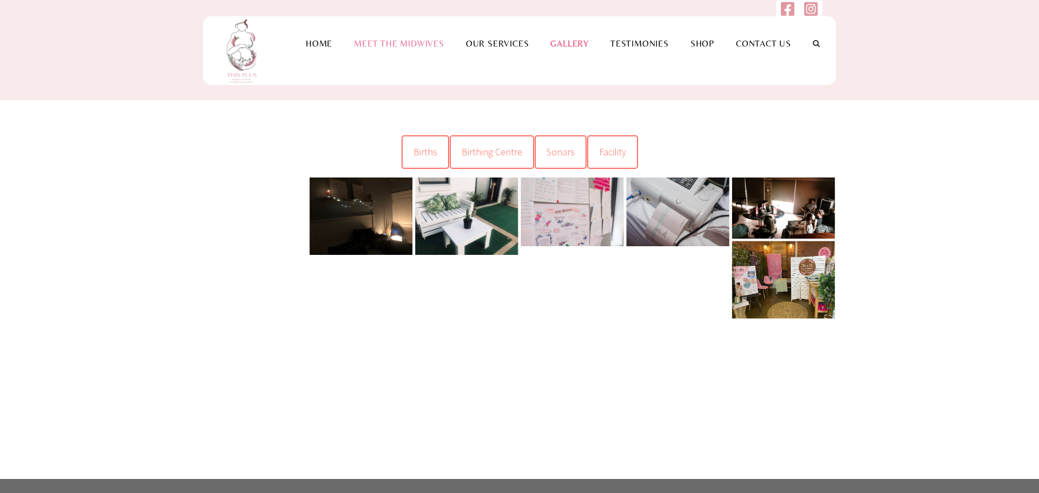 The width and height of the screenshot is (1039, 493). I want to click on img: This is us practice, so click(243, 50).